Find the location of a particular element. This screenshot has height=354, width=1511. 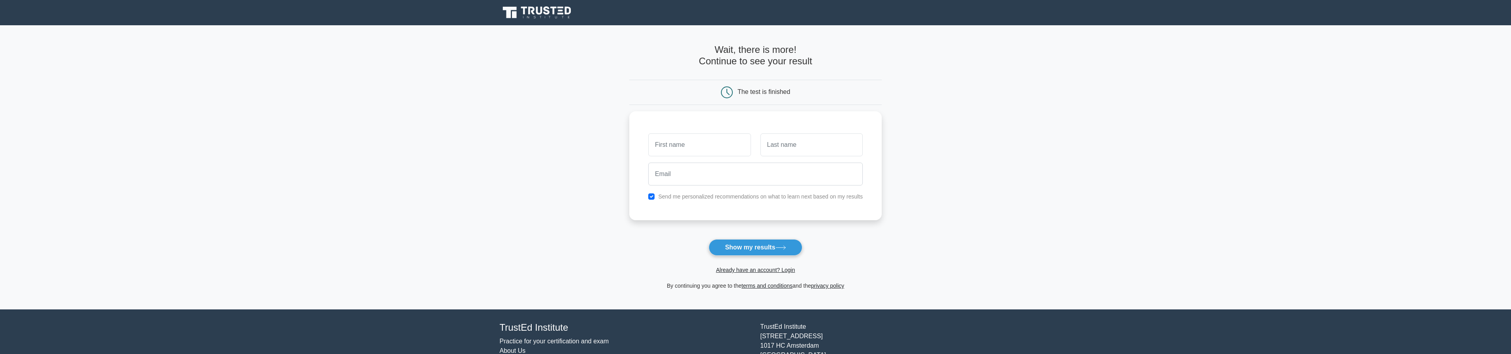

a: Practice for your certification and exam is located at coordinates (554, 341).